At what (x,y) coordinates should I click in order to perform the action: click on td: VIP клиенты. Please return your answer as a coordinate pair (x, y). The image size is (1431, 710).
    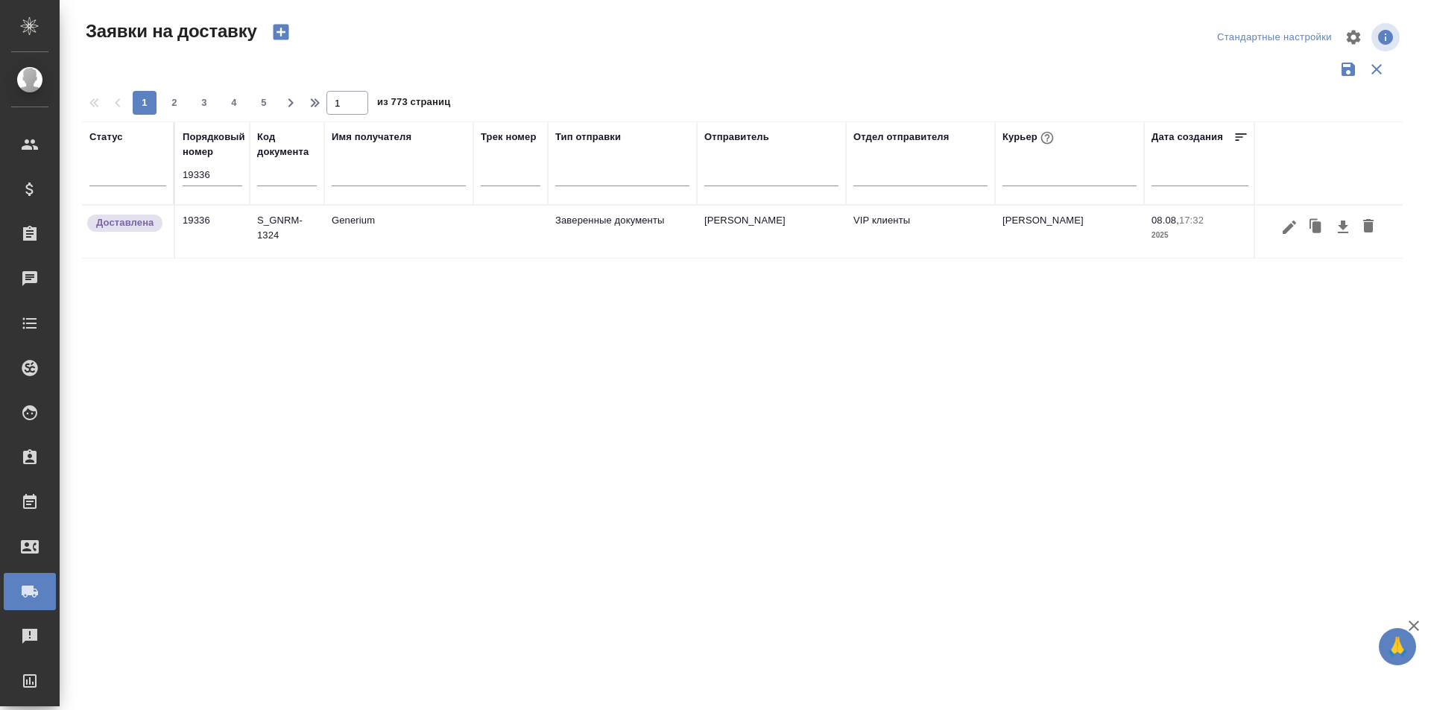
    Looking at the image, I should click on (921, 232).